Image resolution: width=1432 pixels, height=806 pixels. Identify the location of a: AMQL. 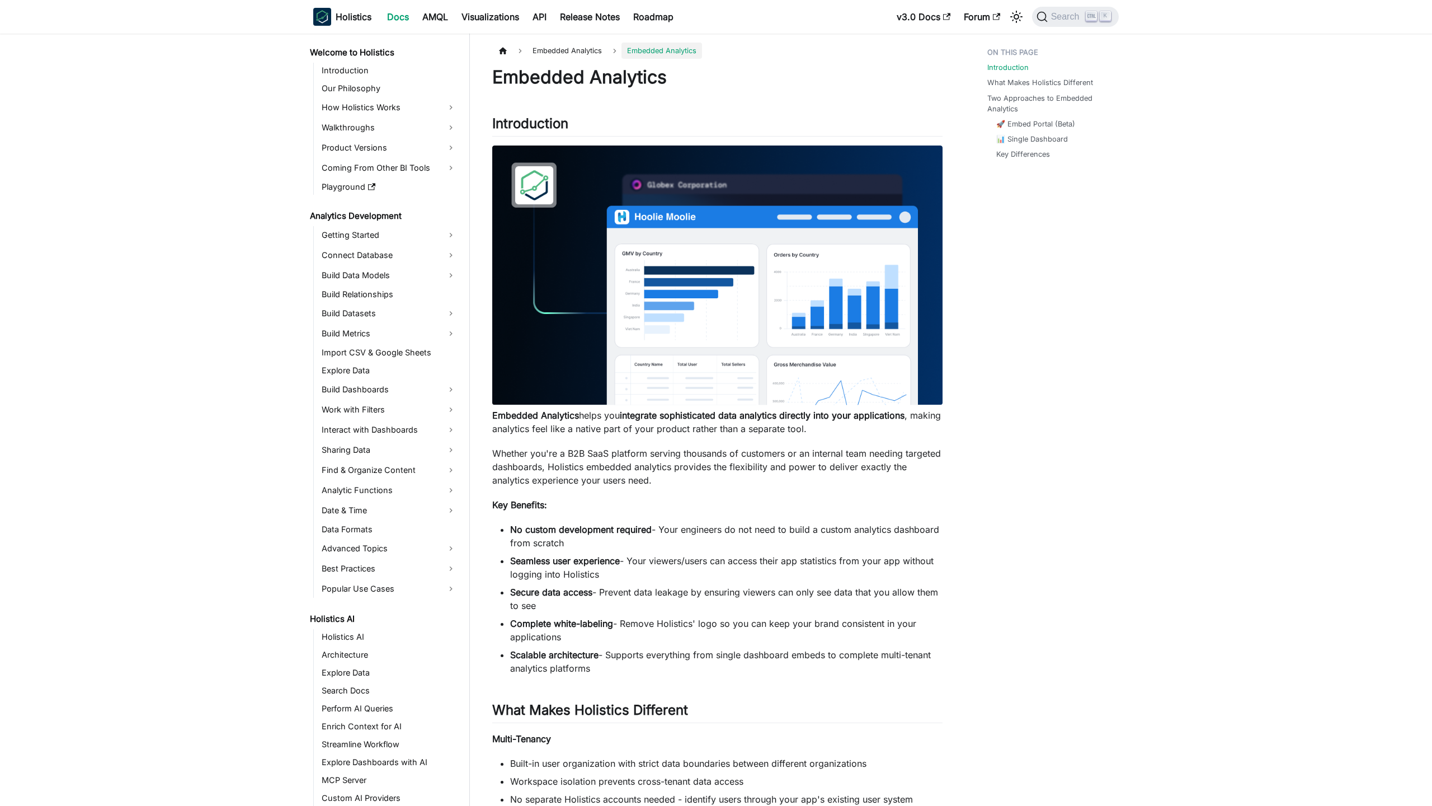
(435, 17).